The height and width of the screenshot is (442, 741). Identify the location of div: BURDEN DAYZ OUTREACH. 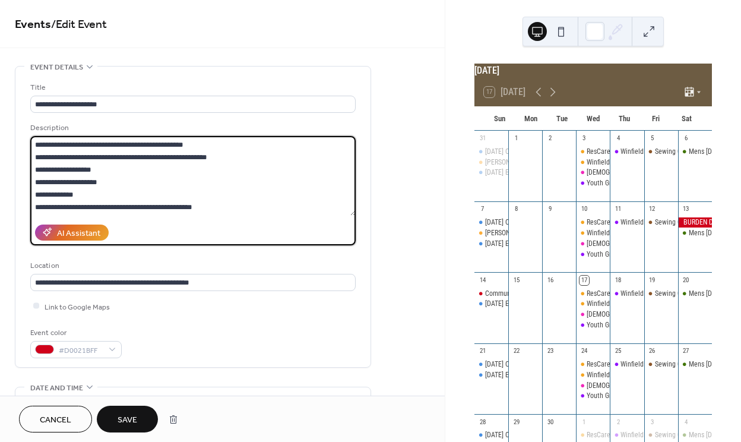
(695, 222).